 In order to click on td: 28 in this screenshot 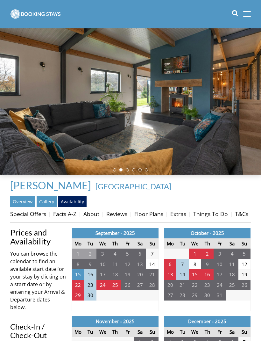, I will do `click(152, 285)`.